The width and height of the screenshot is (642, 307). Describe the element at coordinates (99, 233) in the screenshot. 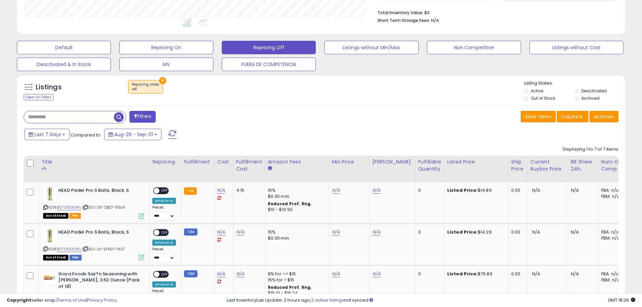

I see `b: HEAD Padel Pro S Balls, Black, S` at that location.